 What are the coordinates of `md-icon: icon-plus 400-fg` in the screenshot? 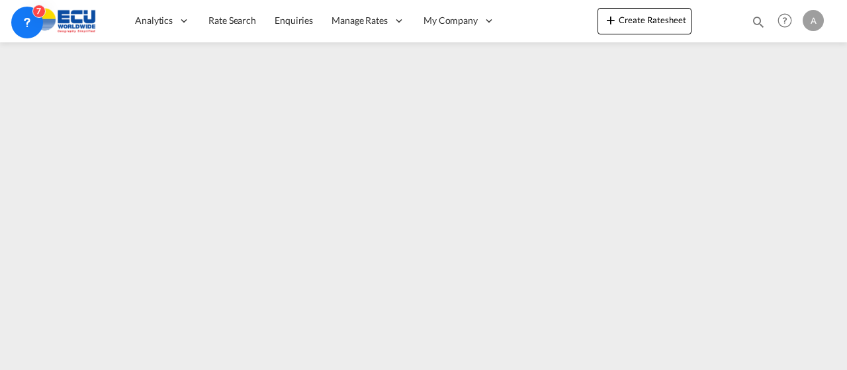 It's located at (611, 20).